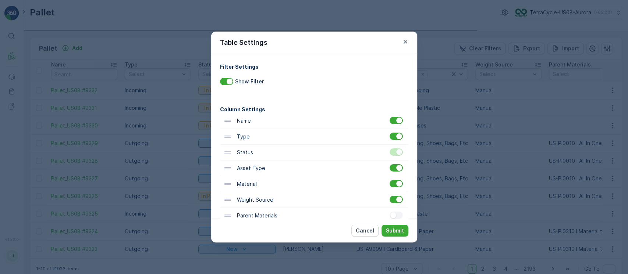 The image size is (628, 274). I want to click on p: Material, so click(246, 184).